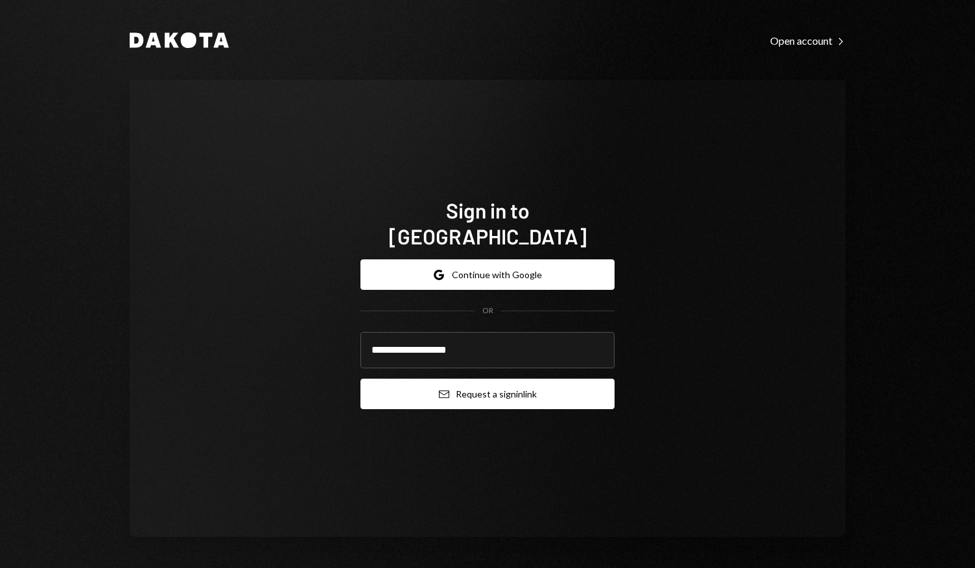 Image resolution: width=975 pixels, height=568 pixels. What do you see at coordinates (488, 274) in the screenshot?
I see `button: Continue with Google` at bounding box center [488, 274].